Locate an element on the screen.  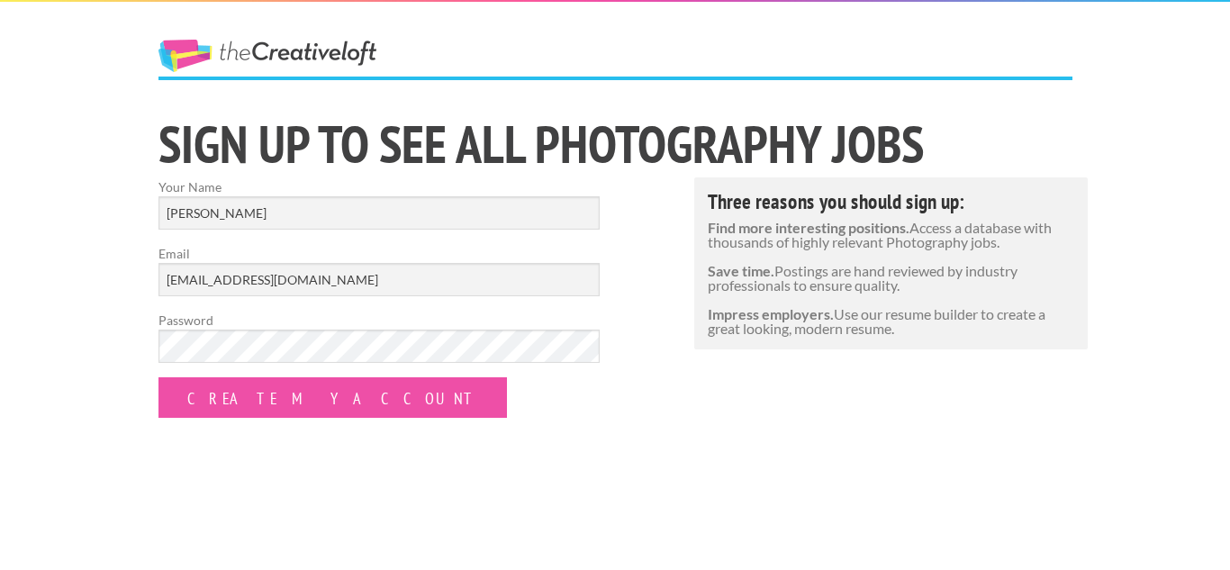
h1: Sign Up to See All Photography jobs is located at coordinates (615, 144).